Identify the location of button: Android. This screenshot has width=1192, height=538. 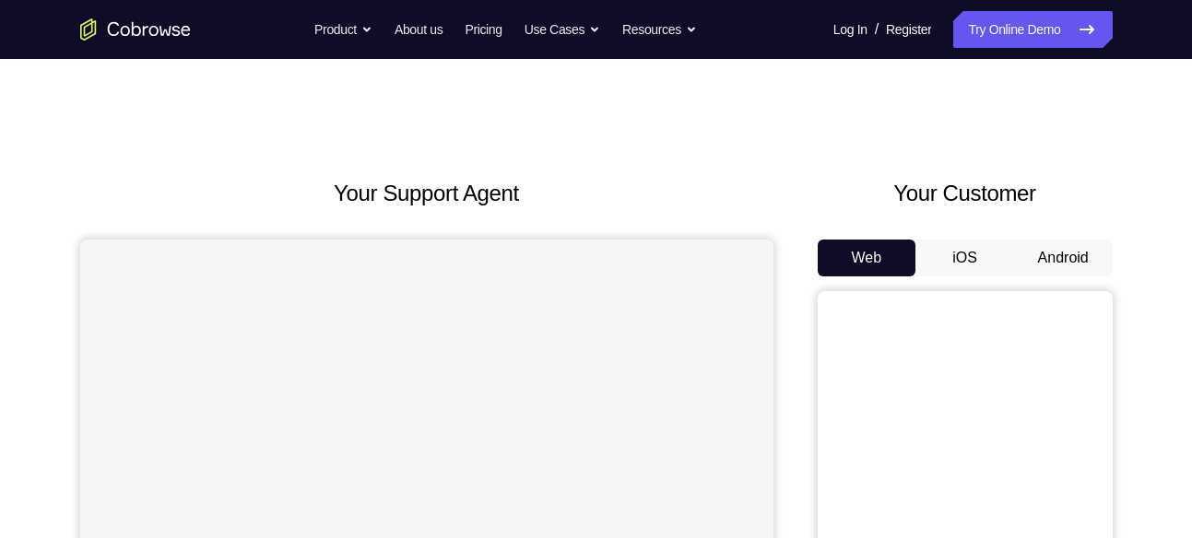
(1063, 258).